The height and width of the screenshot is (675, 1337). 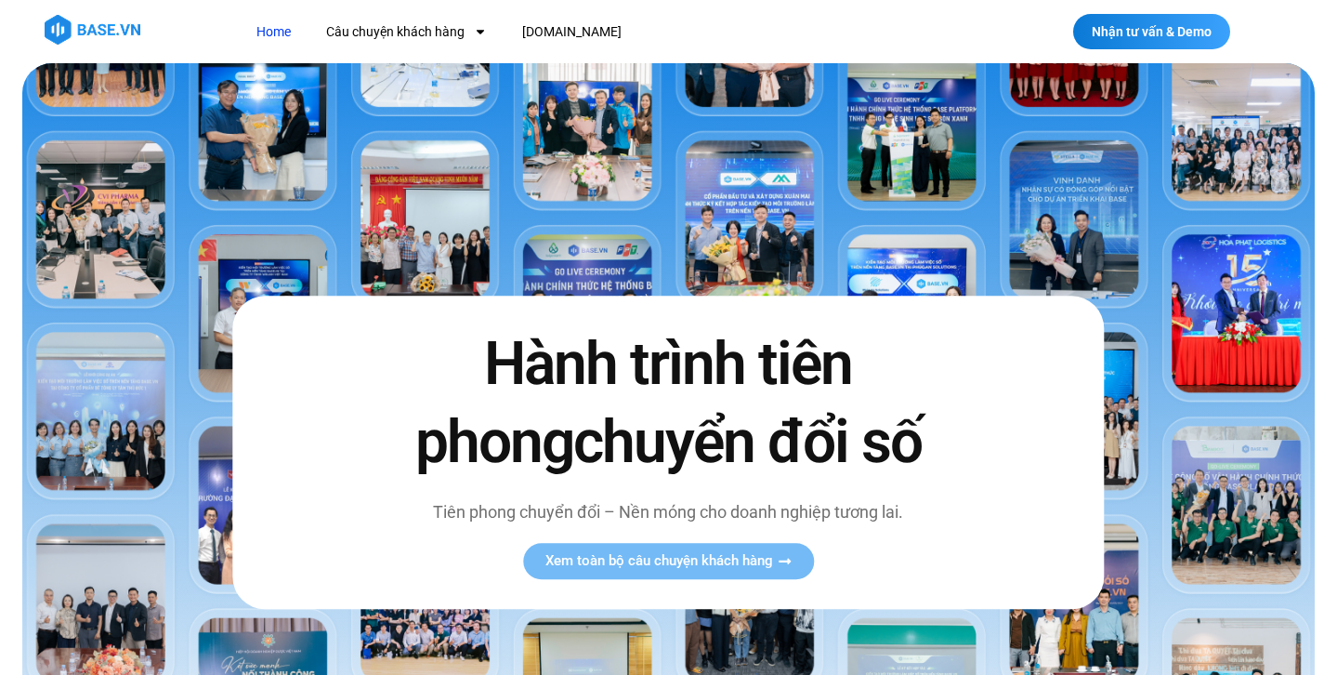 I want to click on span: Nhận tư vấn & Demo, so click(x=1151, y=32).